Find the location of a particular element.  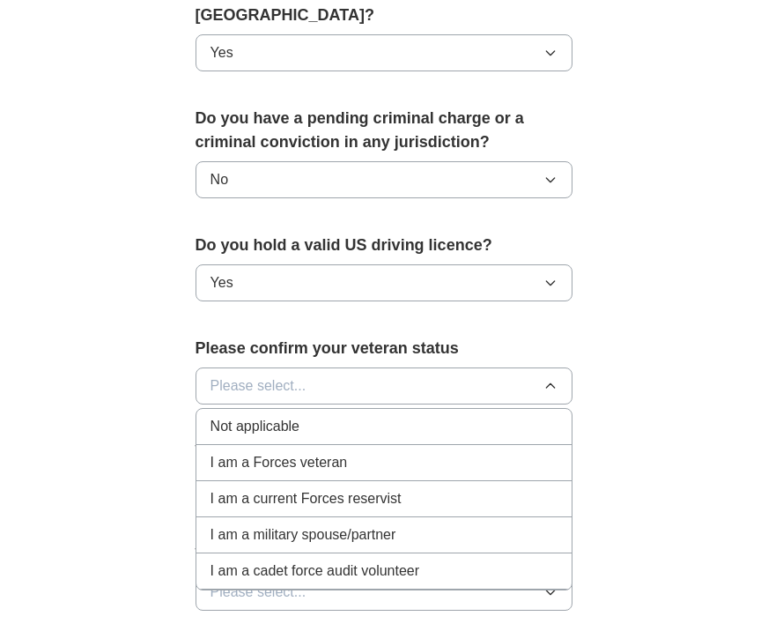

span: I am a cadet force audit volunteer is located at coordinates (315, 571).